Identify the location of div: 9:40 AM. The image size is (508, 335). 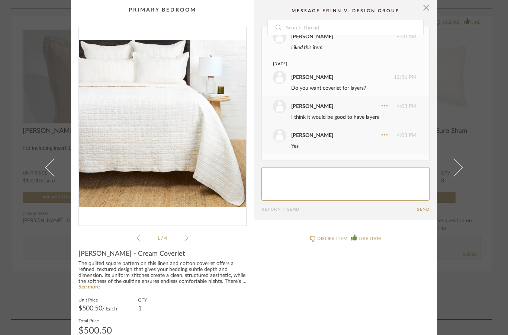
(345, 37).